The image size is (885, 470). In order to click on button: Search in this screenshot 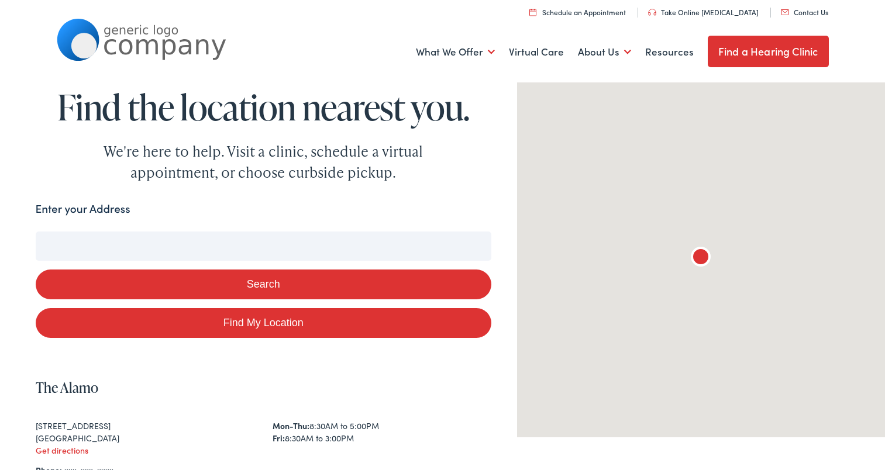, I will do `click(264, 284)`.